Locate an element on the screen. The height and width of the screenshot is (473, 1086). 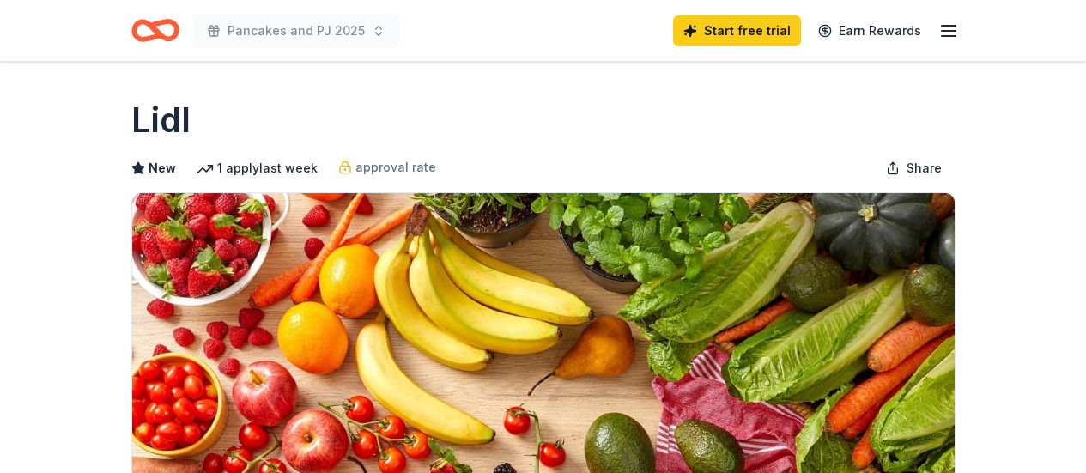
div: 1 apply last week is located at coordinates (257, 168).